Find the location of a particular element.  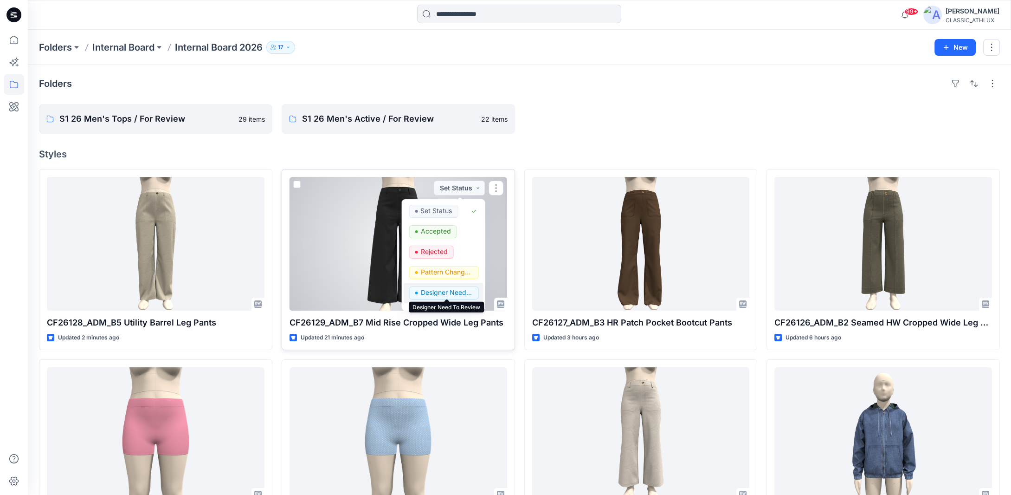

p: Pattern Changes Requested is located at coordinates (447, 272).